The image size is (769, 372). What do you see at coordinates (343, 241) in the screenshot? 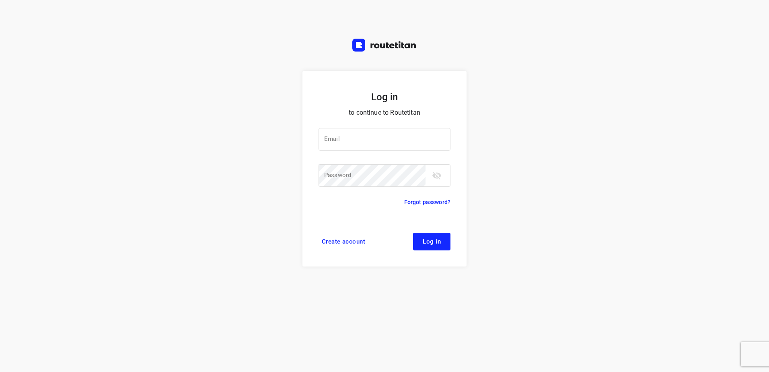
I see `a: Create account` at bounding box center [343, 241].